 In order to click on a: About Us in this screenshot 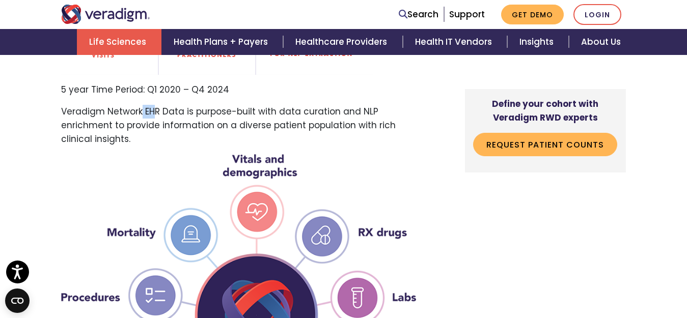, I will do `click(601, 42)`.